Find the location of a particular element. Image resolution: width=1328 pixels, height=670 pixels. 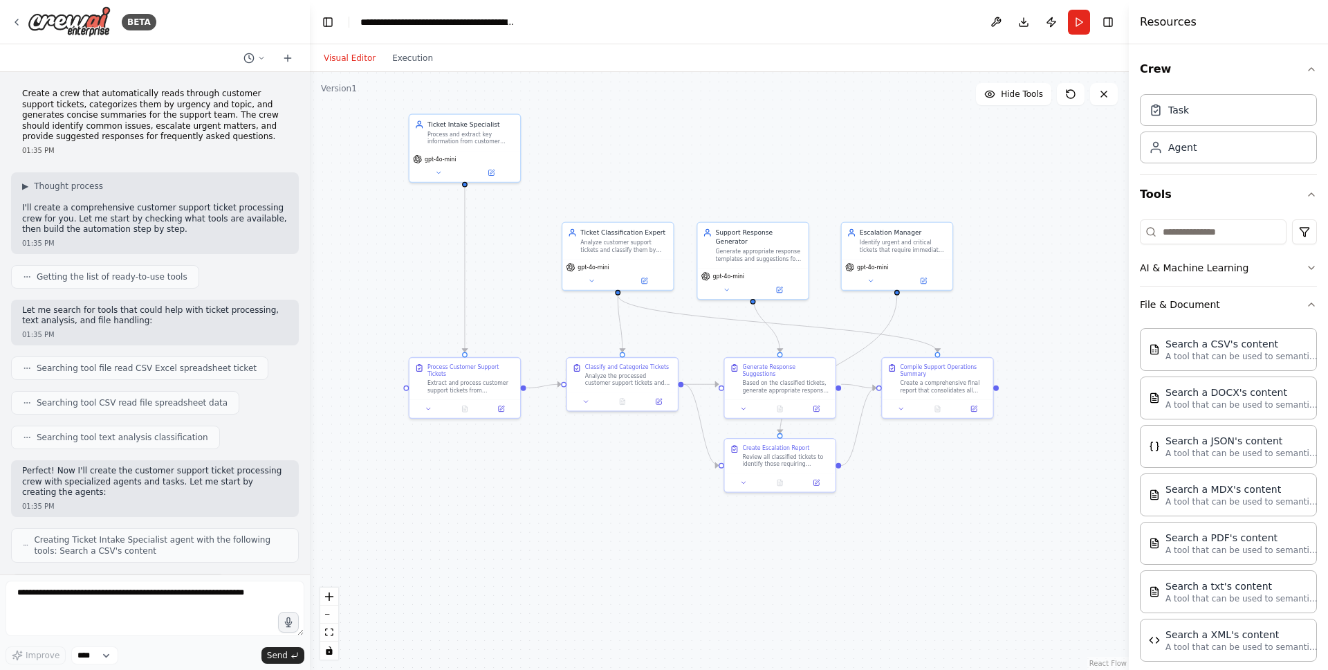

div: BETA is located at coordinates (139, 22).